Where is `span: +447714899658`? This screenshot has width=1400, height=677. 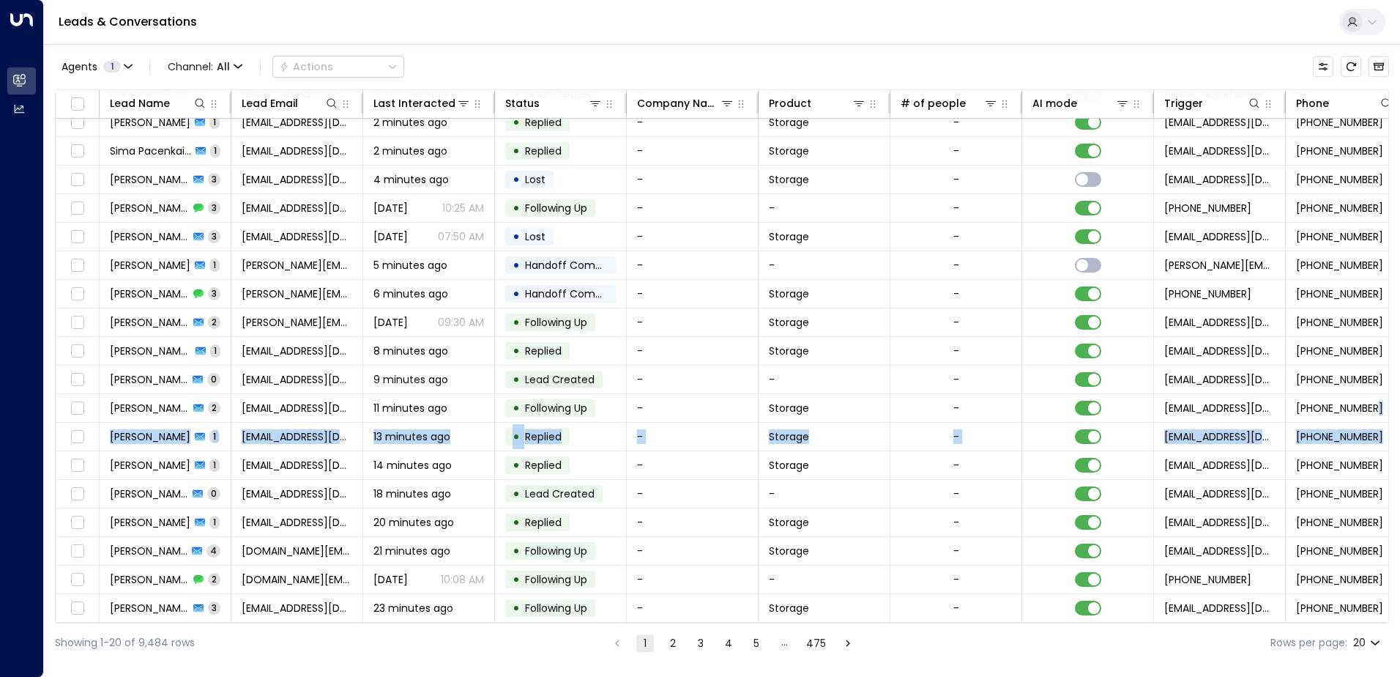 span: +447714899658 is located at coordinates (1340, 437).